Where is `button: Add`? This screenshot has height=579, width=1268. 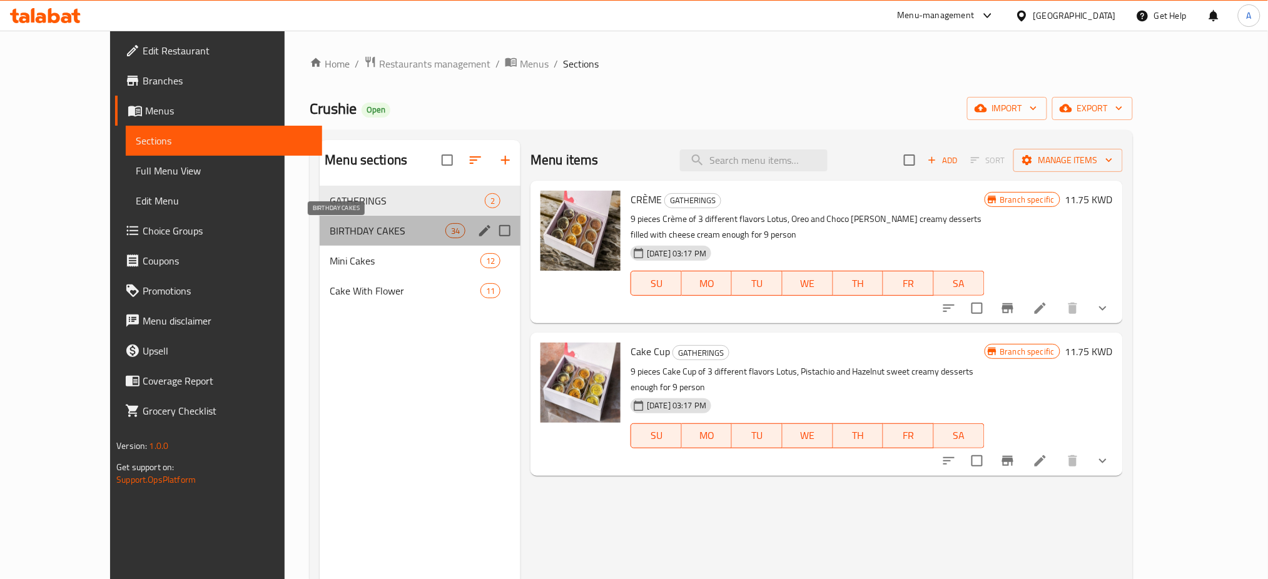
button: Add is located at coordinates (943, 160).